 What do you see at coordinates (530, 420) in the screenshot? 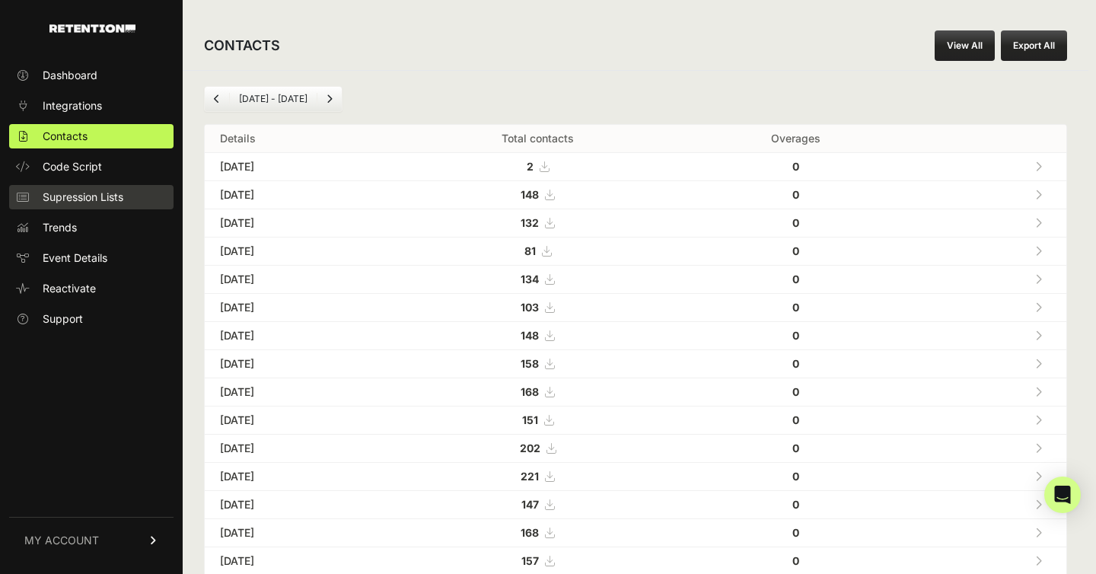
I see `strong: 151` at bounding box center [530, 420].